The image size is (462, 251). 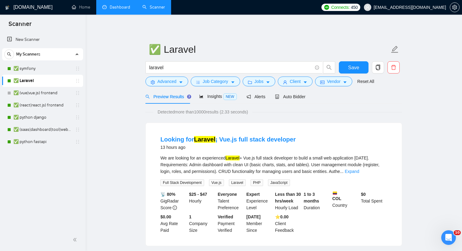 What do you see at coordinates (42, 81) in the screenshot?
I see `a: ✅ Laravel` at bounding box center [42, 81].